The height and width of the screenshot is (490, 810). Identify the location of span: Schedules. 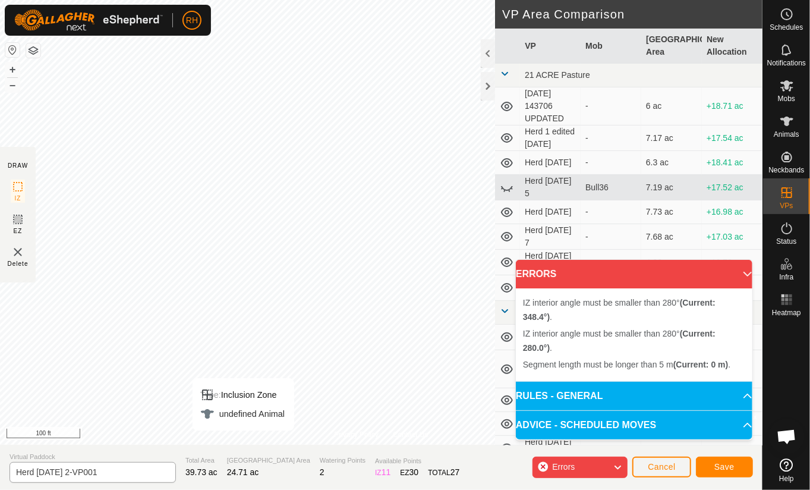
(787, 27).